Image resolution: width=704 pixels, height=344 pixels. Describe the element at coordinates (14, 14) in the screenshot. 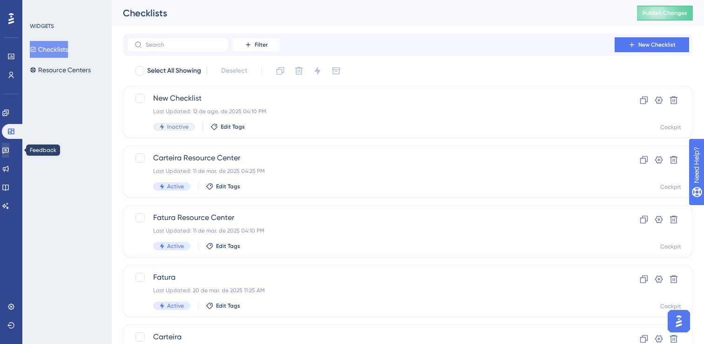

I see `img: launcher-image-alternative-text` at that location.